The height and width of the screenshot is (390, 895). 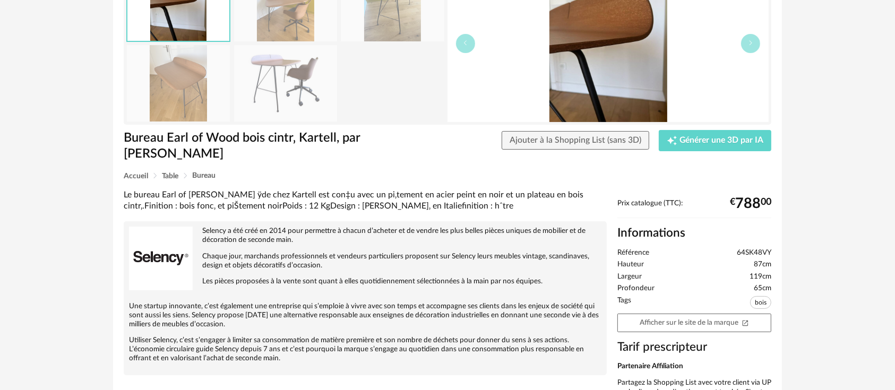 I want to click on p: Selency a été créé en 2014 pour permettre à chacun d’acheter et de vendre les plus belles pièces ..., so click(x=365, y=236).